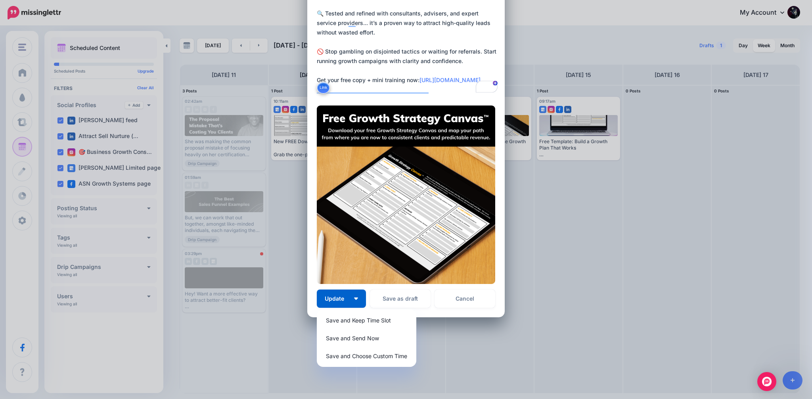  I want to click on a: Cancel, so click(465, 299).